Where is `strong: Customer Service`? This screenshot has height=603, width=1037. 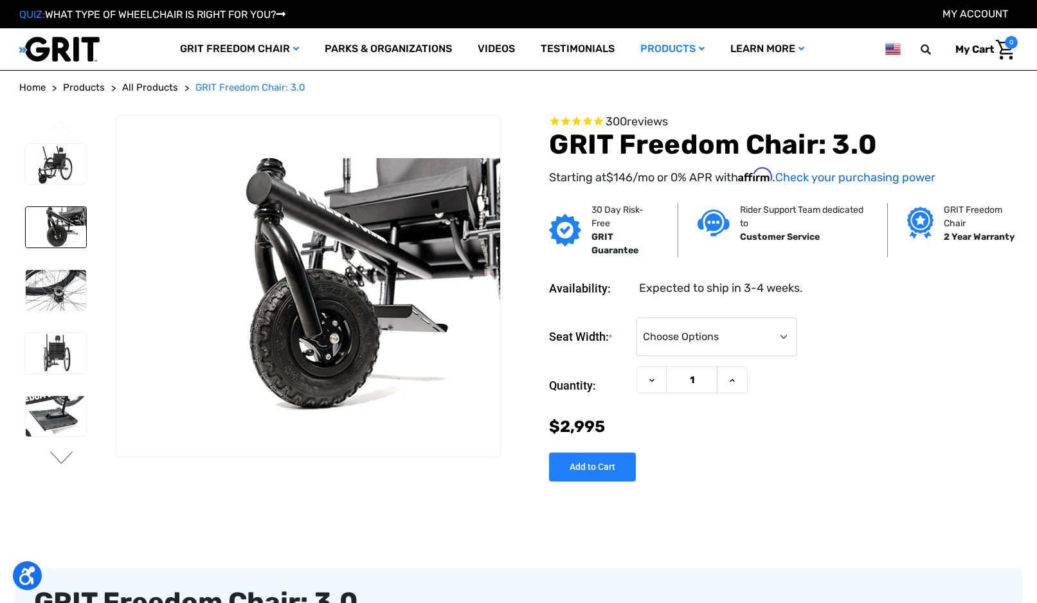 strong: Customer Service is located at coordinates (780, 237).